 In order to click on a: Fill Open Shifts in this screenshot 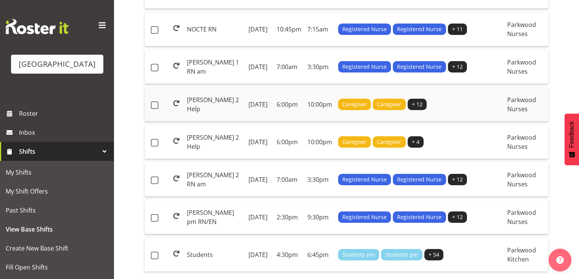, I will do `click(57, 267)`.